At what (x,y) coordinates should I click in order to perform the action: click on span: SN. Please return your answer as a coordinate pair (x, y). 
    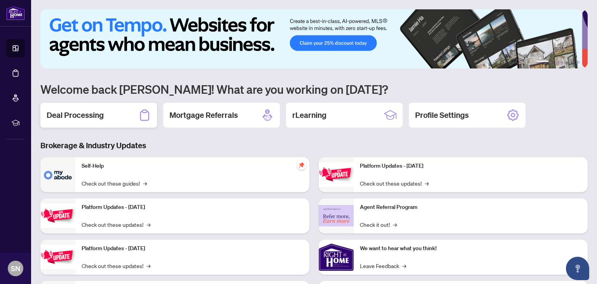
    Looking at the image, I should click on (16, 268).